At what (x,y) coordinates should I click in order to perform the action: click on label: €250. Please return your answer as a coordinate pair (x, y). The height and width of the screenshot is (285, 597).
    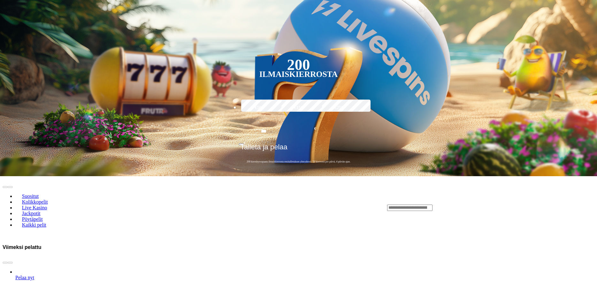
    Looking at the image, I should click on (339, 108).